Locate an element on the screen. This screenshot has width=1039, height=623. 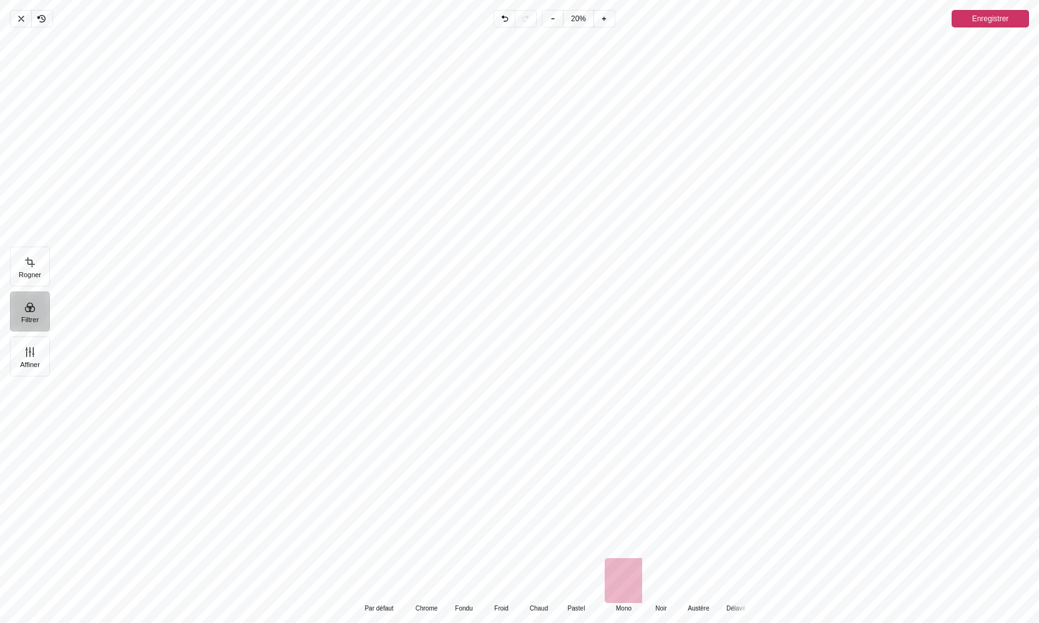
button: 20% is located at coordinates (579, 19).